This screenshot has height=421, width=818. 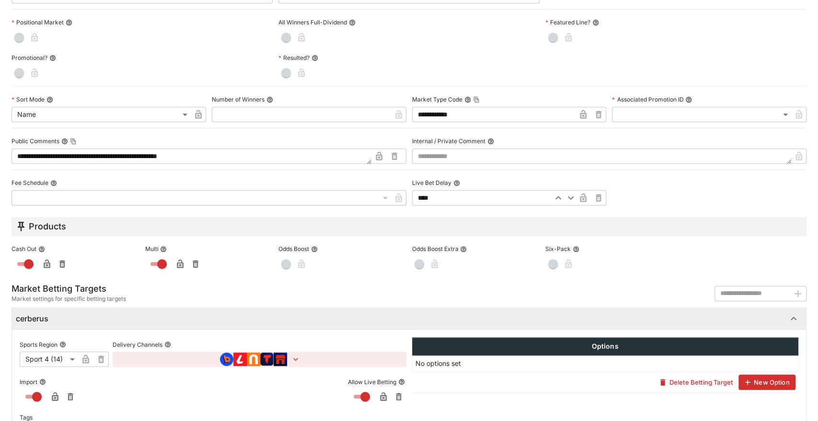 I want to click on button: Featured Line?, so click(x=596, y=23).